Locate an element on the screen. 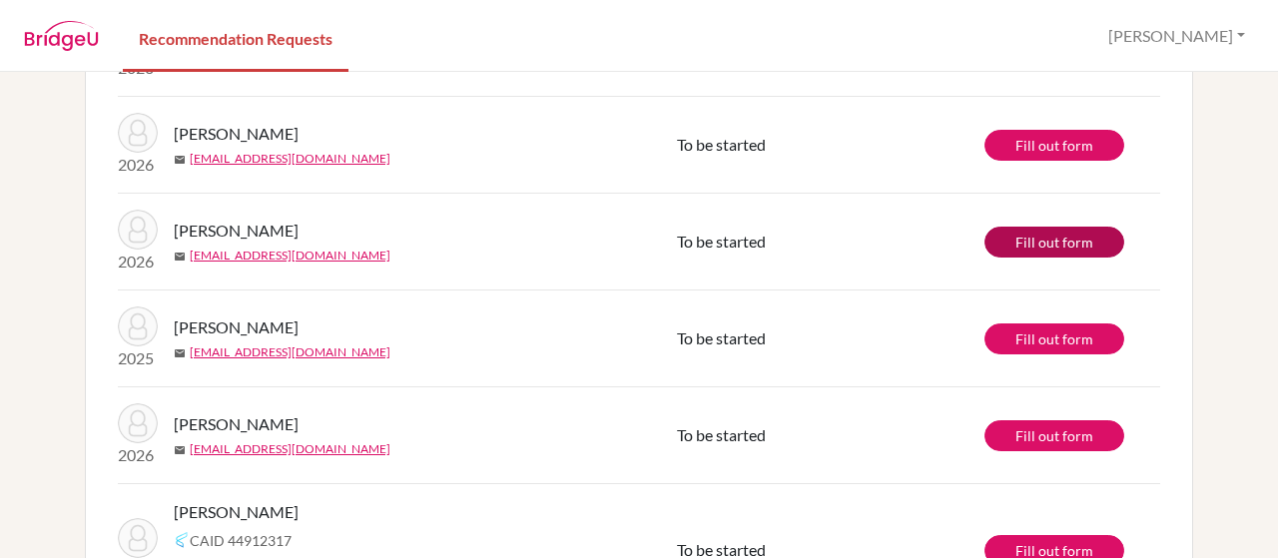 The width and height of the screenshot is (1278, 558). img: Laubengayer, Dylan is located at coordinates (138, 423).